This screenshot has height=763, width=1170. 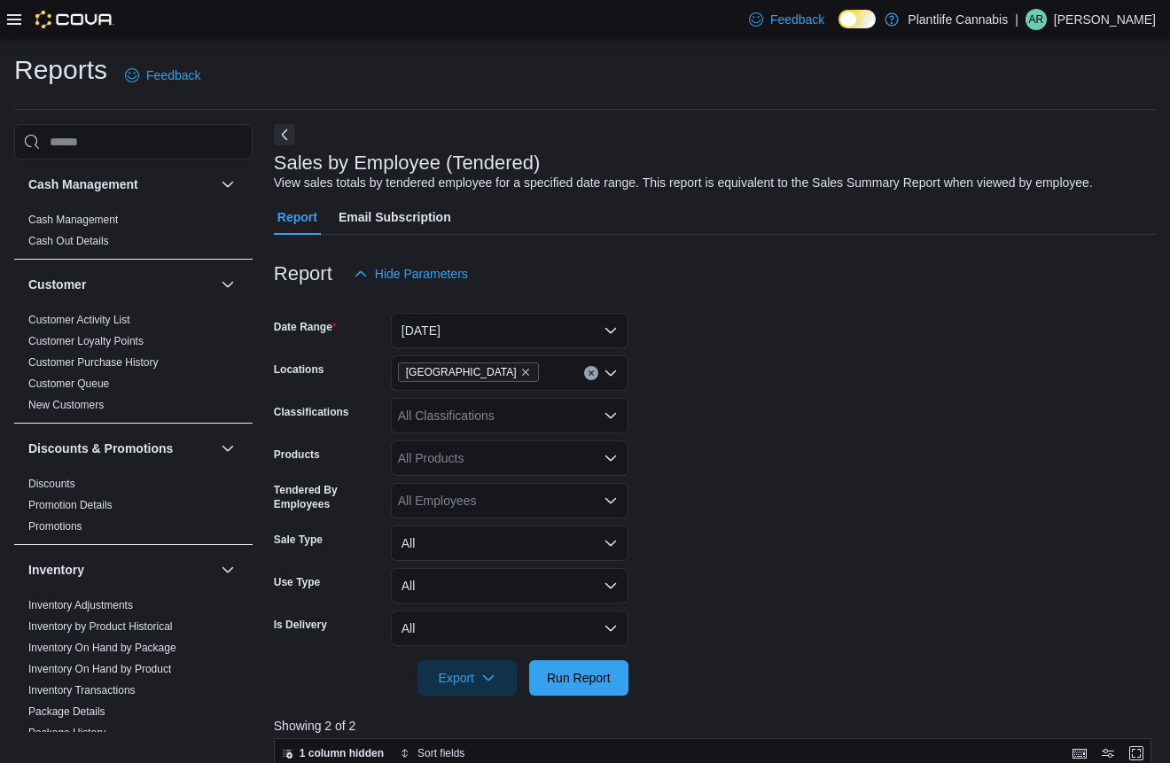 What do you see at coordinates (93, 363) in the screenshot?
I see `span: Customer Purchase History` at bounding box center [93, 363].